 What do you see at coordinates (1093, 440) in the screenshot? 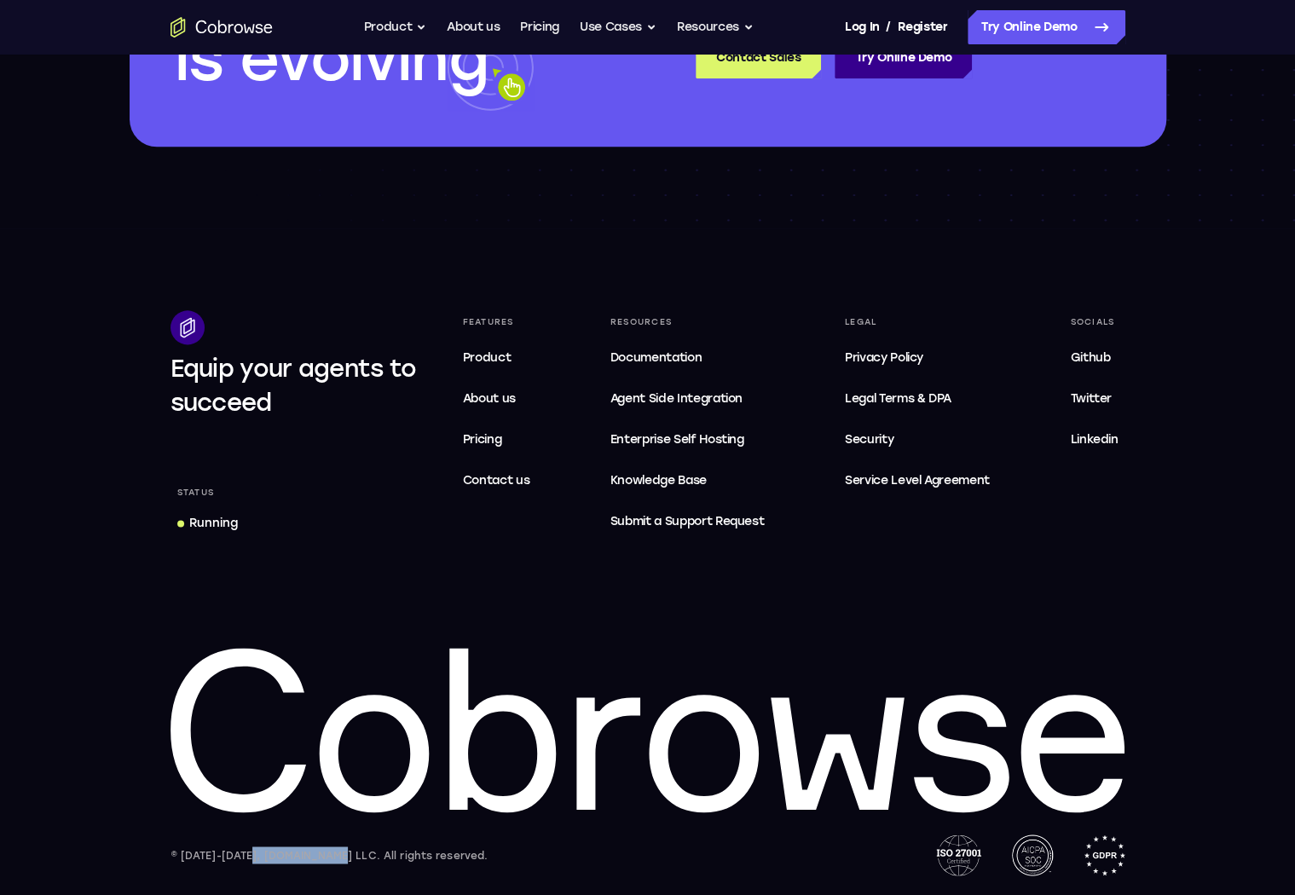
I see `a: Linkedin` at bounding box center [1093, 440].